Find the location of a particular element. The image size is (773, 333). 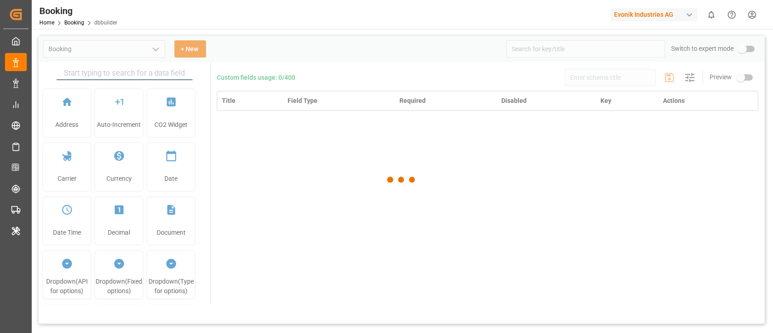

div: Booking is located at coordinates (78, 11).